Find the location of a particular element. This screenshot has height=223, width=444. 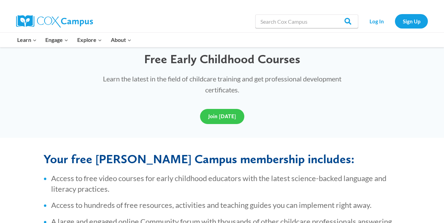

p: Learn the latest in the field of childcare training and get professional development certificates. is located at coordinates (222, 84).